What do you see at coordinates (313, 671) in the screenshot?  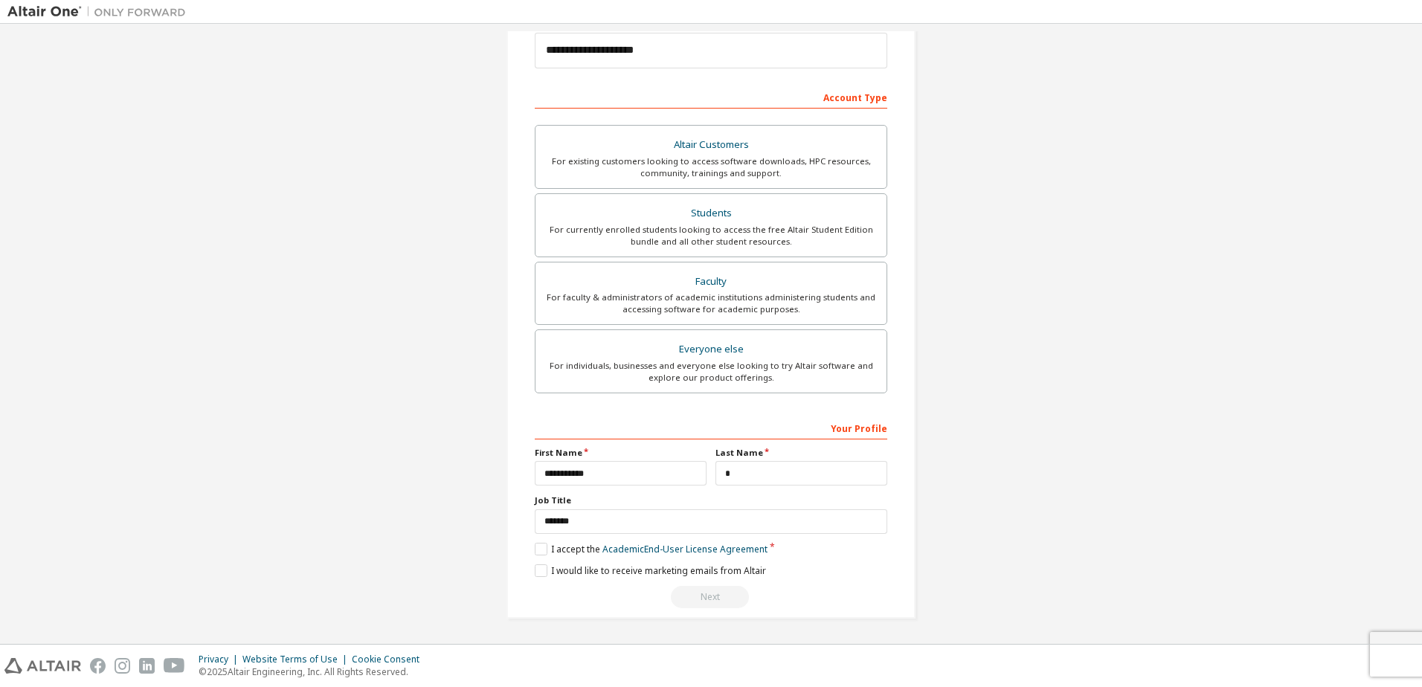 I see `p: © 2025 Altair Engineering, Inc. All Rights Reserved.` at bounding box center [313, 671].